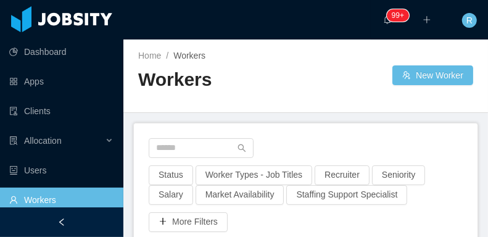 The width and height of the screenshot is (488, 237). I want to click on span: Workers, so click(189, 56).